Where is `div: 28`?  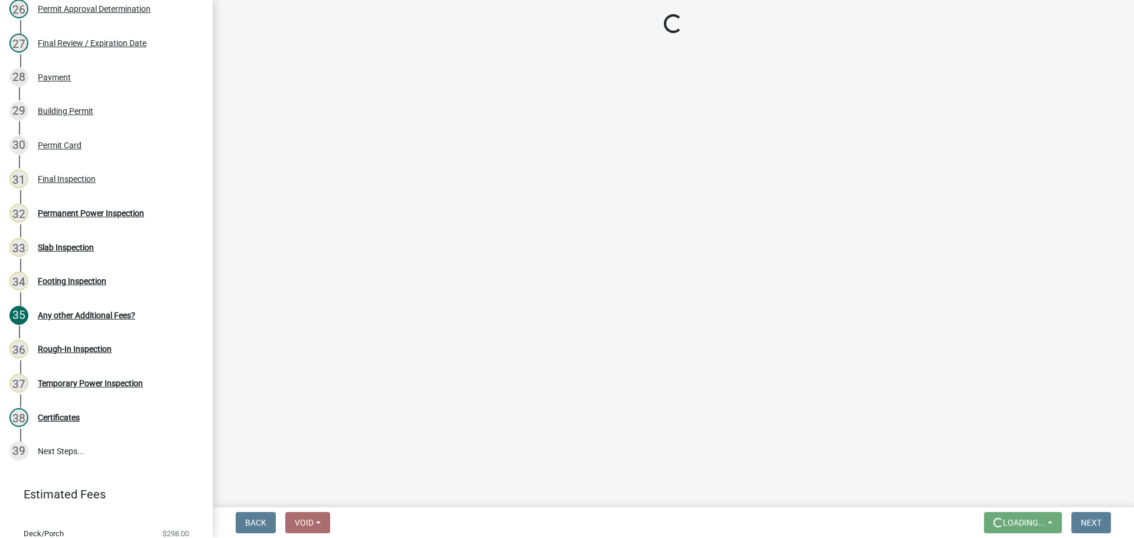
div: 28 is located at coordinates (19, 77).